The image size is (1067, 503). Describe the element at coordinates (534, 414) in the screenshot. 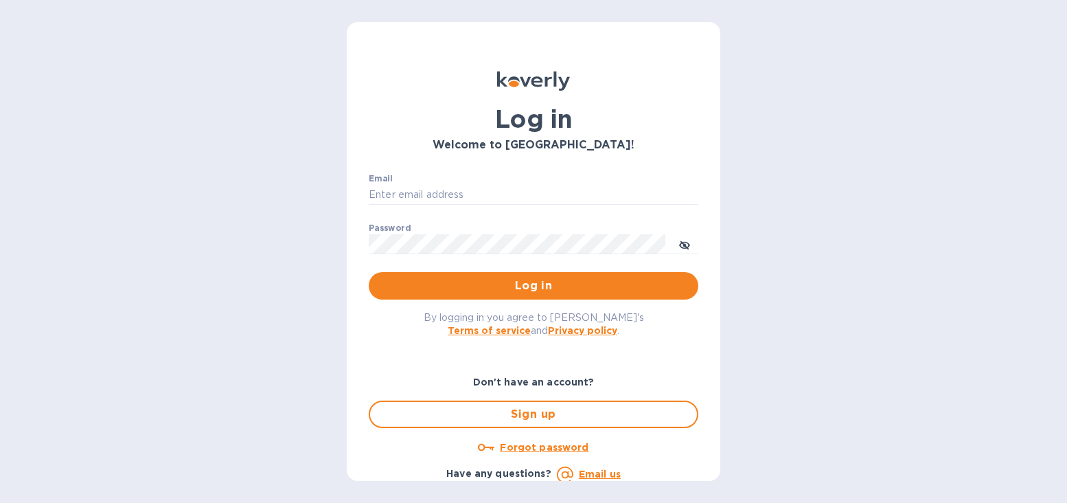

I see `button: Sign up` at that location.